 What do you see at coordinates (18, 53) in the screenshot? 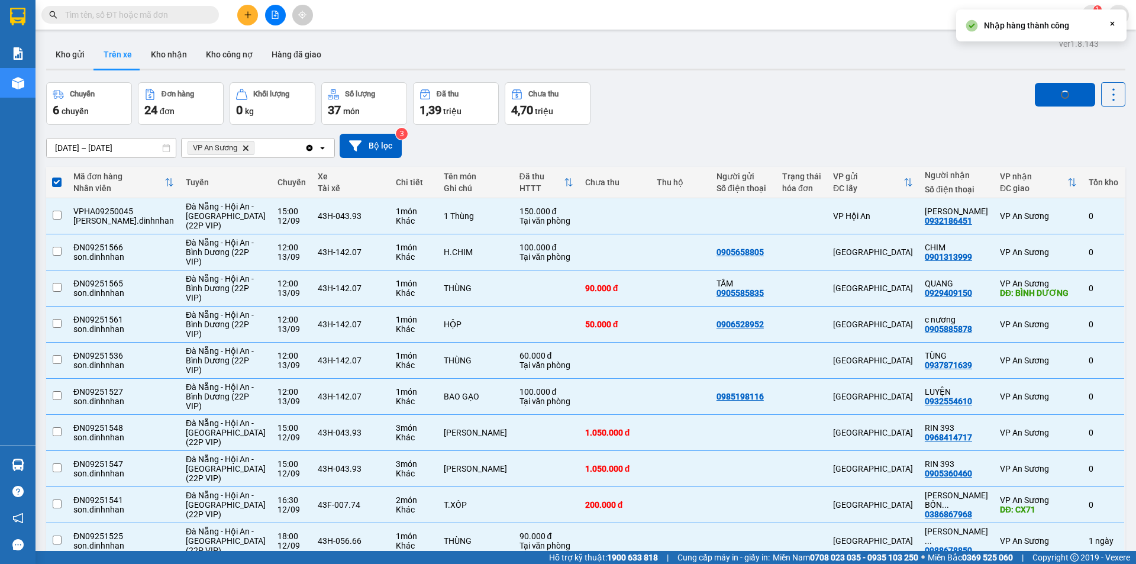
I see `img: solution-icon` at bounding box center [18, 53].